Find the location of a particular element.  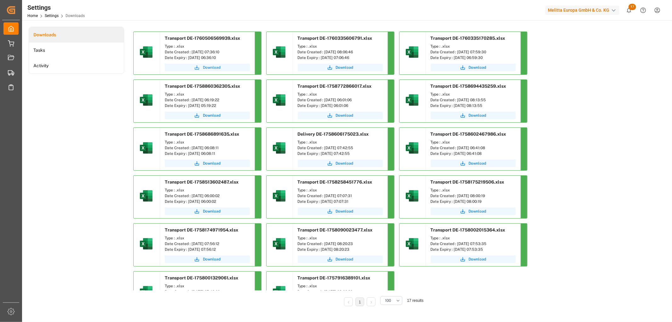

button: show 17 new notifications is located at coordinates (629, 10).